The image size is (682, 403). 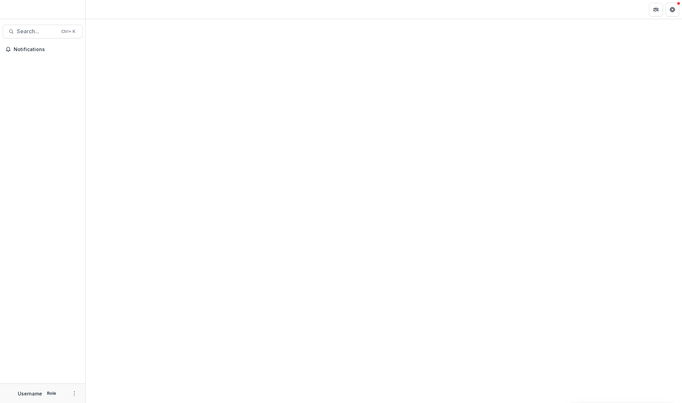 I want to click on button: Search..., so click(x=42, y=32).